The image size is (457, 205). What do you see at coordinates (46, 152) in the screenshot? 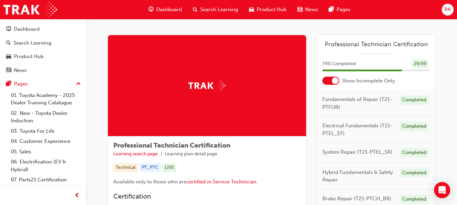
I see `a: 05. Sales` at bounding box center [46, 152].